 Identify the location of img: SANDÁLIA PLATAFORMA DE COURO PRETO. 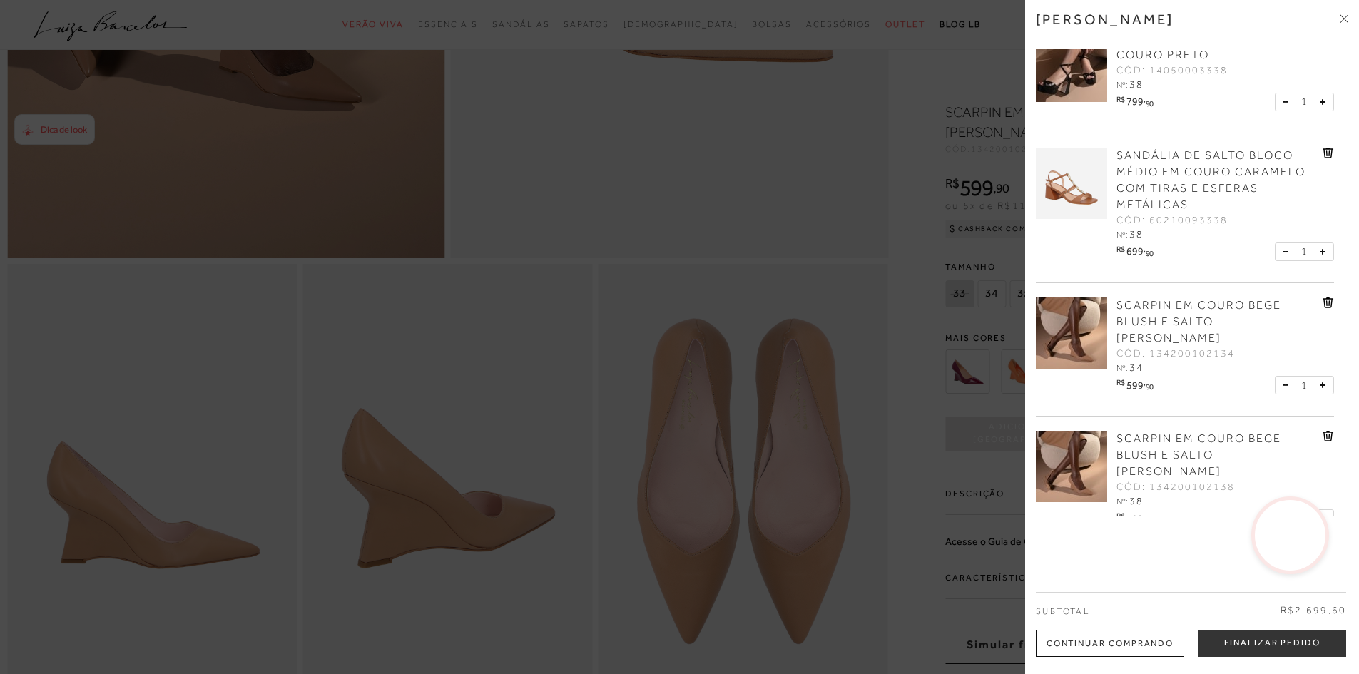
(1072, 66).